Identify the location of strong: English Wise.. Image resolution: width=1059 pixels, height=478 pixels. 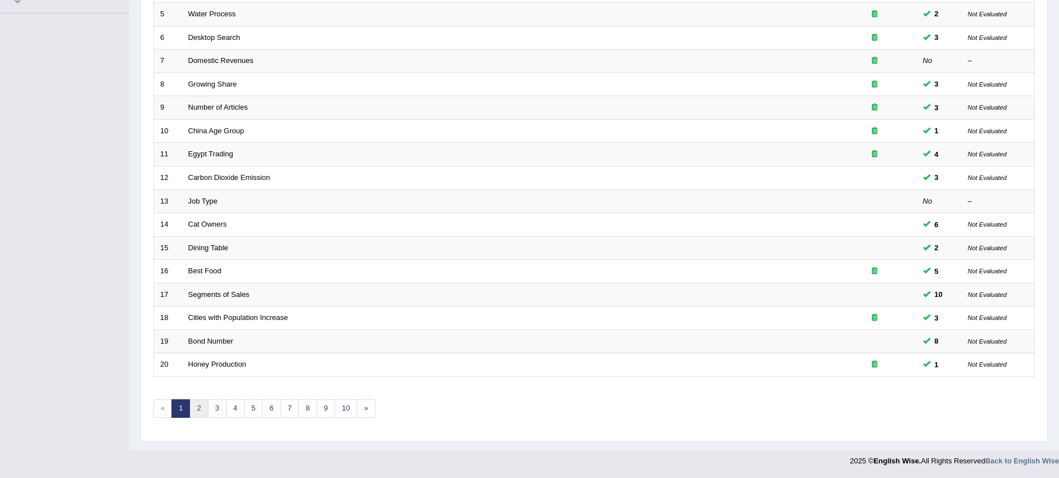
(897, 460).